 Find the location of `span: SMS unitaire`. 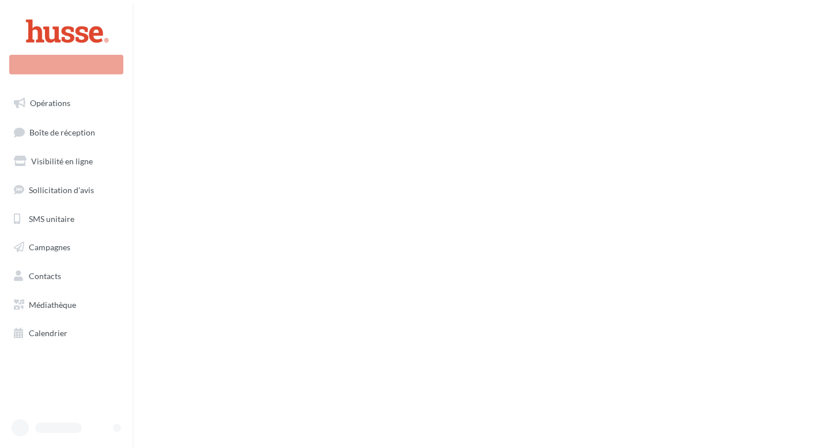

span: SMS unitaire is located at coordinates (51, 218).